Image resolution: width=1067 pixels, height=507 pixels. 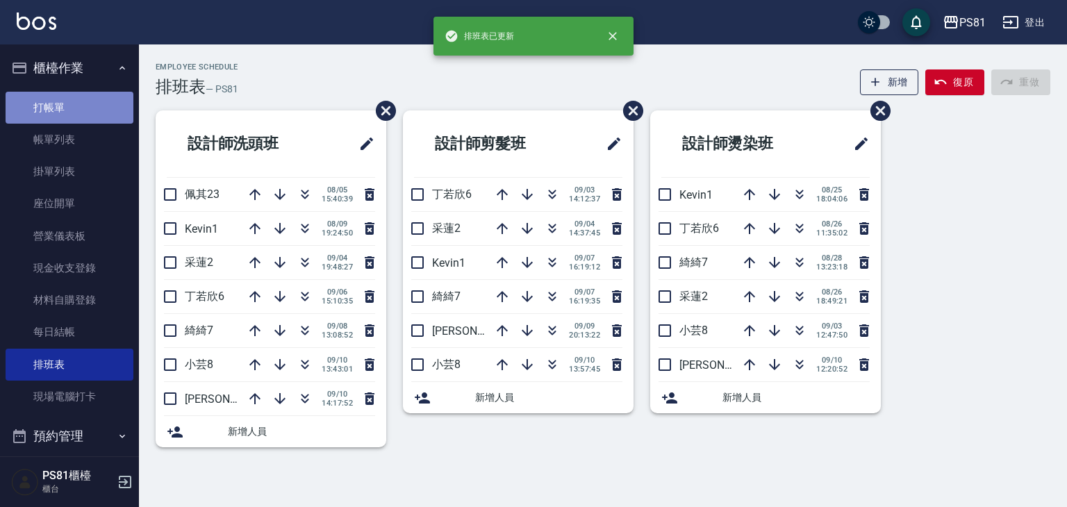 I want to click on img: Logo, so click(x=36, y=21).